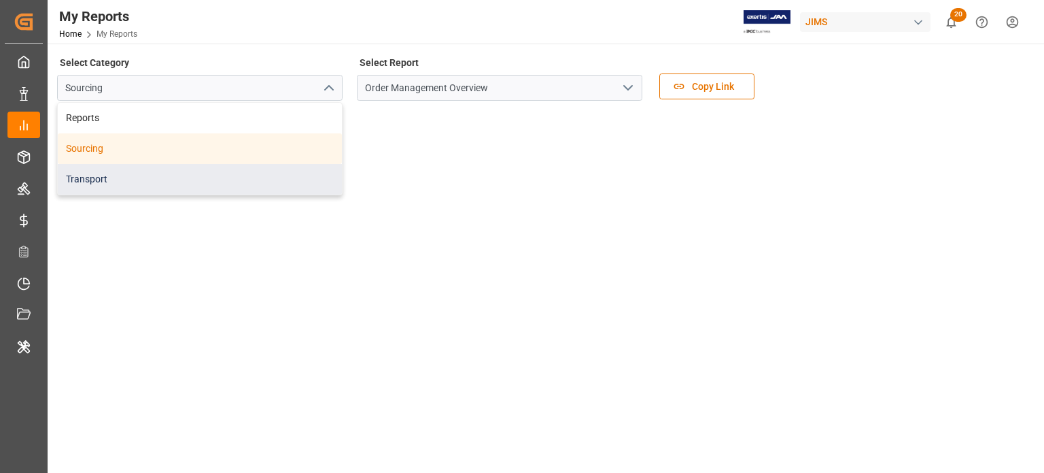 The image size is (1044, 473). I want to click on span: Copy Link, so click(713, 86).